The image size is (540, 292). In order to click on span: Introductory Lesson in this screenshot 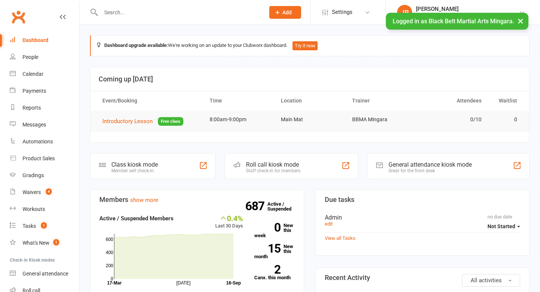, I will do `click(127, 121)`.